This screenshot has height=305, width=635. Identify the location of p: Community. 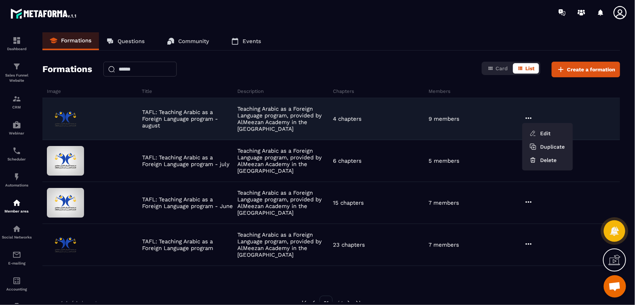
(193, 41).